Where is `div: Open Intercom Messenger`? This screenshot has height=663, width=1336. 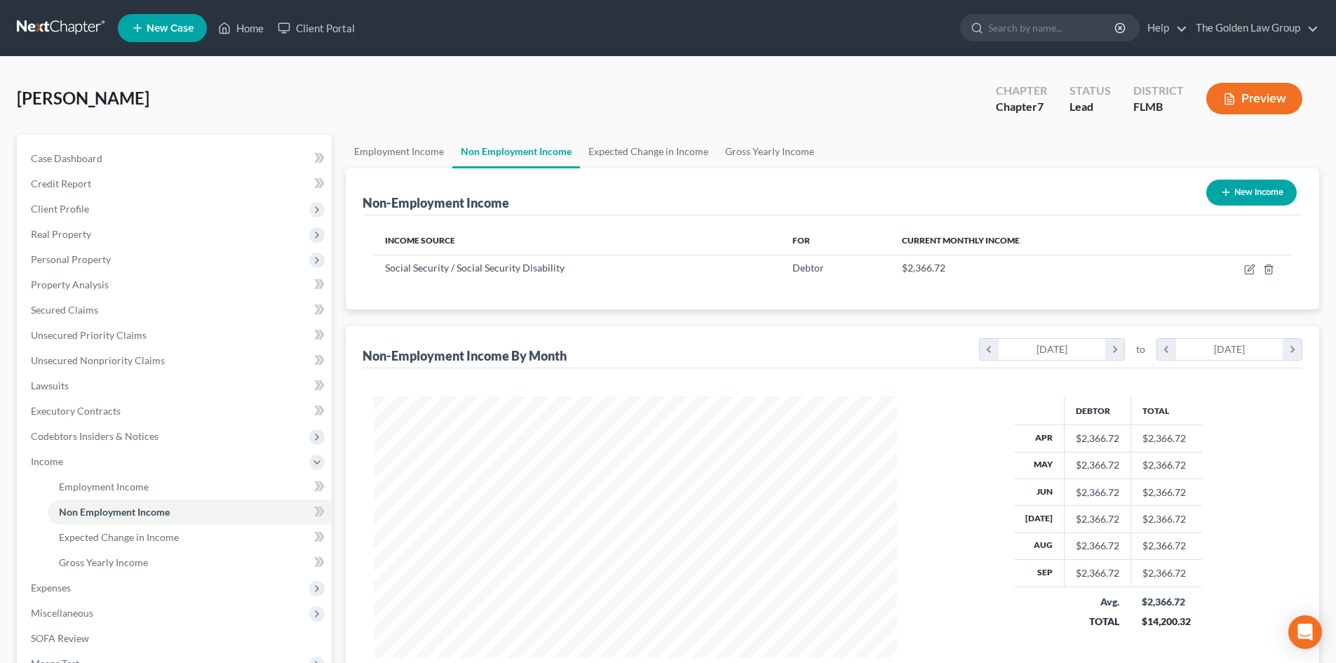
div: Open Intercom Messenger is located at coordinates (1305, 632).